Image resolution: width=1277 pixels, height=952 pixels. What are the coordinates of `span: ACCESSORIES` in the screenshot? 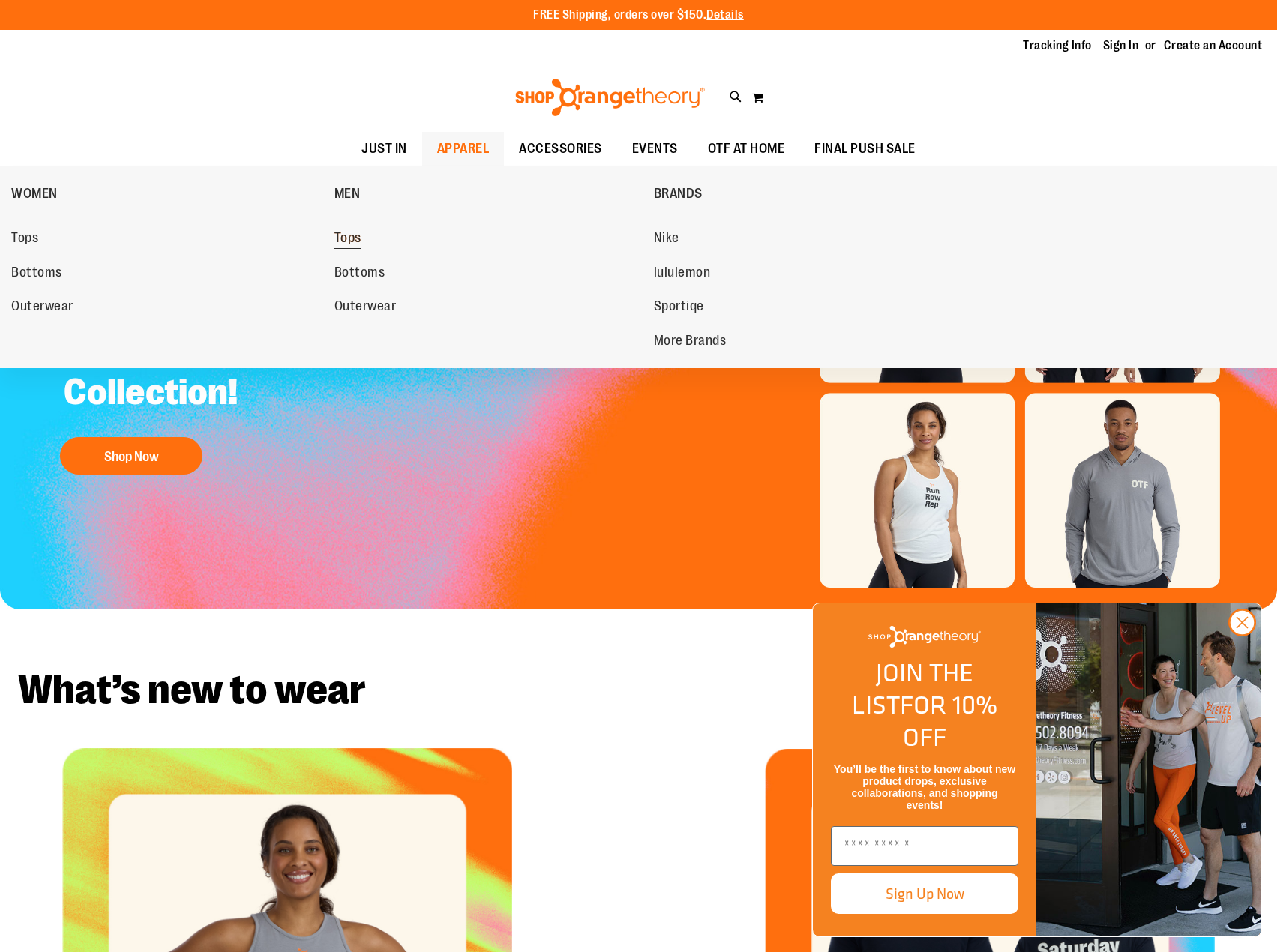 It's located at (560, 148).